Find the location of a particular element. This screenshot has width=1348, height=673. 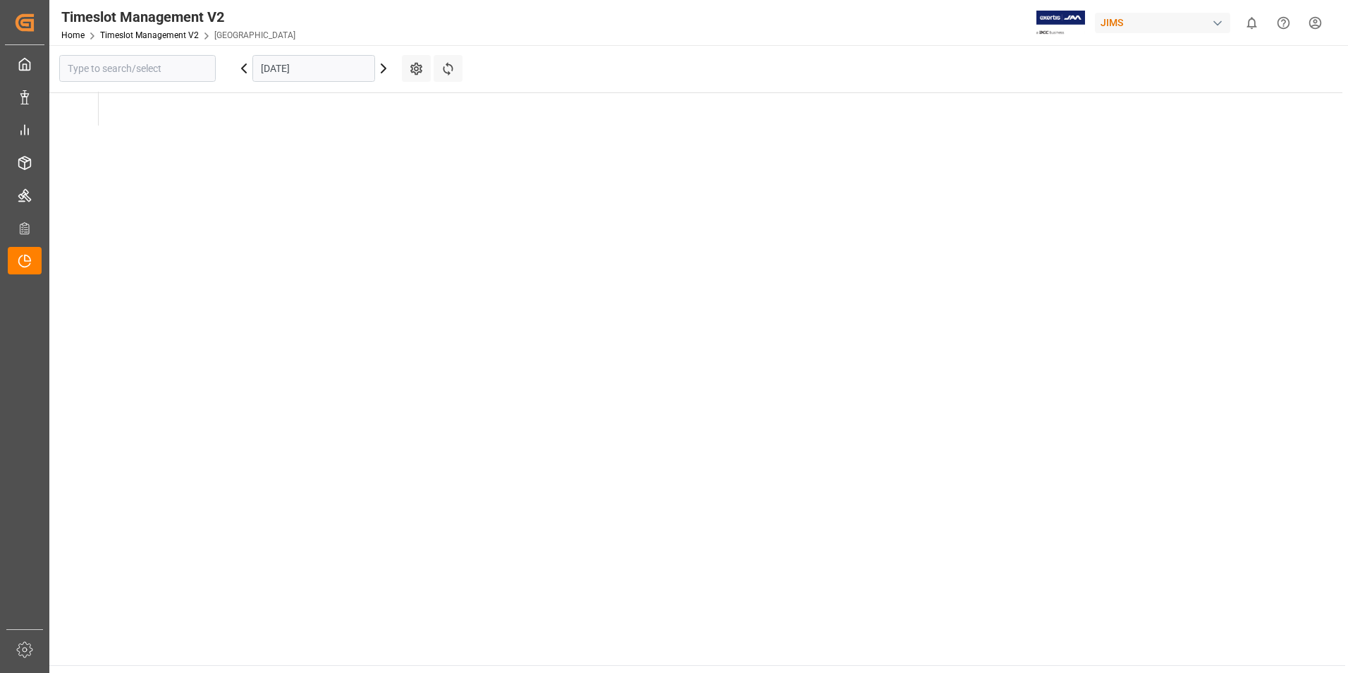

input: DD.MM.YYYY is located at coordinates (314, 68).